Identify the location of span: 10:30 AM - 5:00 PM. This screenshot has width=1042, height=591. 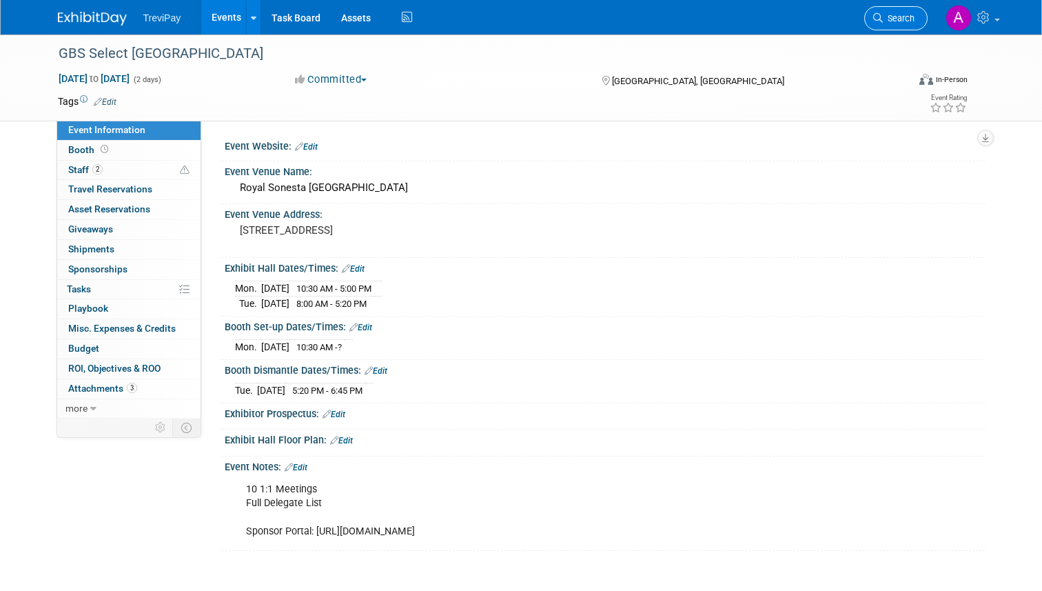
(334, 288).